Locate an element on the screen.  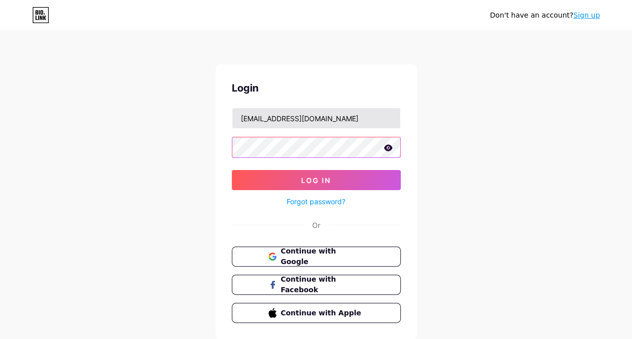
a: Continue with Facebook is located at coordinates (316, 284).